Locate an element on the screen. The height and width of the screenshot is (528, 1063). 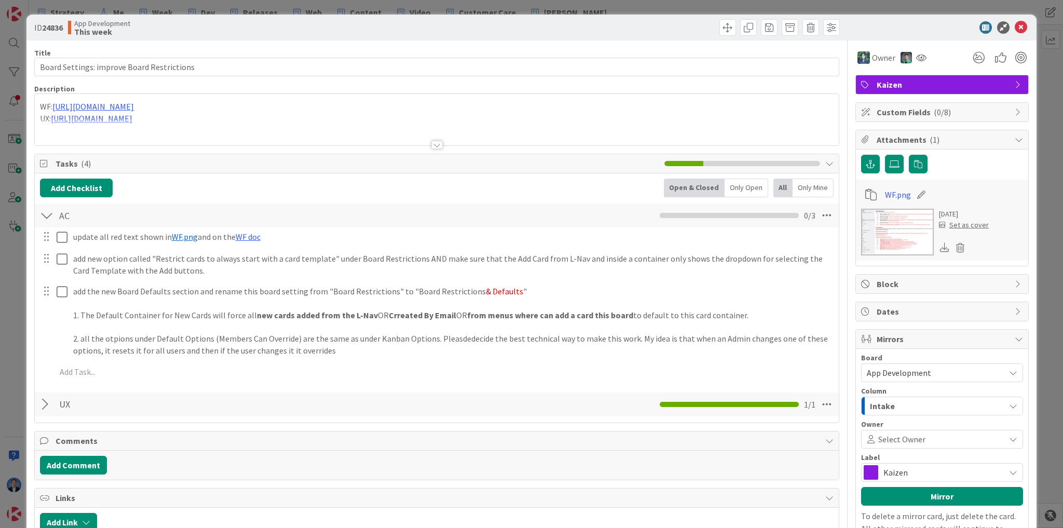
span: Comments is located at coordinates (438, 441).